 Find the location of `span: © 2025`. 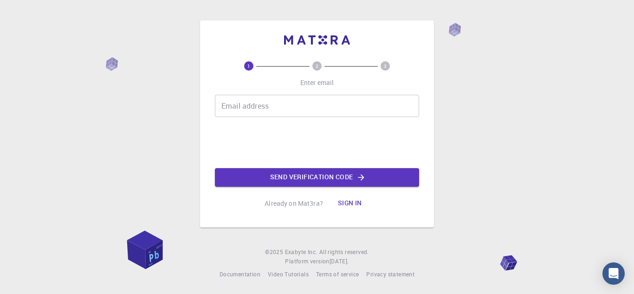

span: © 2025 is located at coordinates (275, 252).